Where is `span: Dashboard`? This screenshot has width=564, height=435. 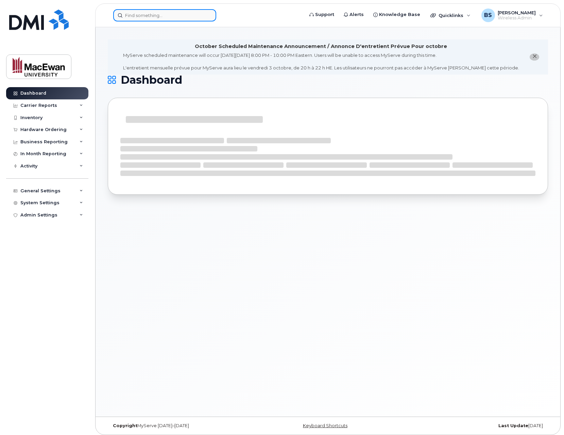 span: Dashboard is located at coordinates (151, 80).